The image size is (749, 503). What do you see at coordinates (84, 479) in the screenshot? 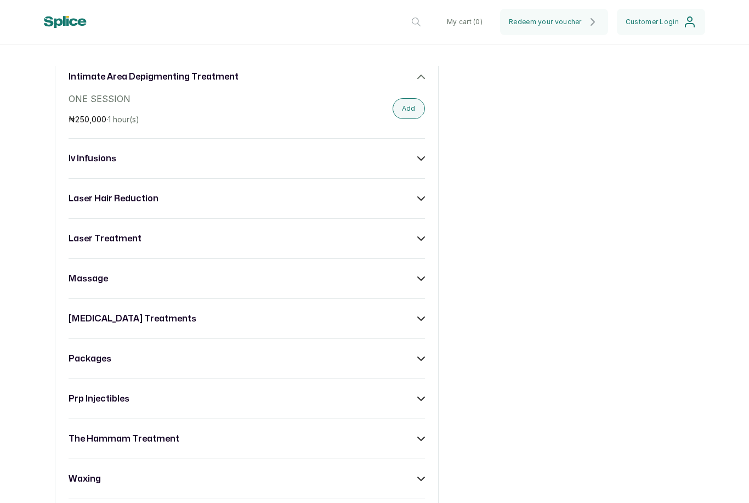
I see `h3: waxing` at bounding box center [84, 479].